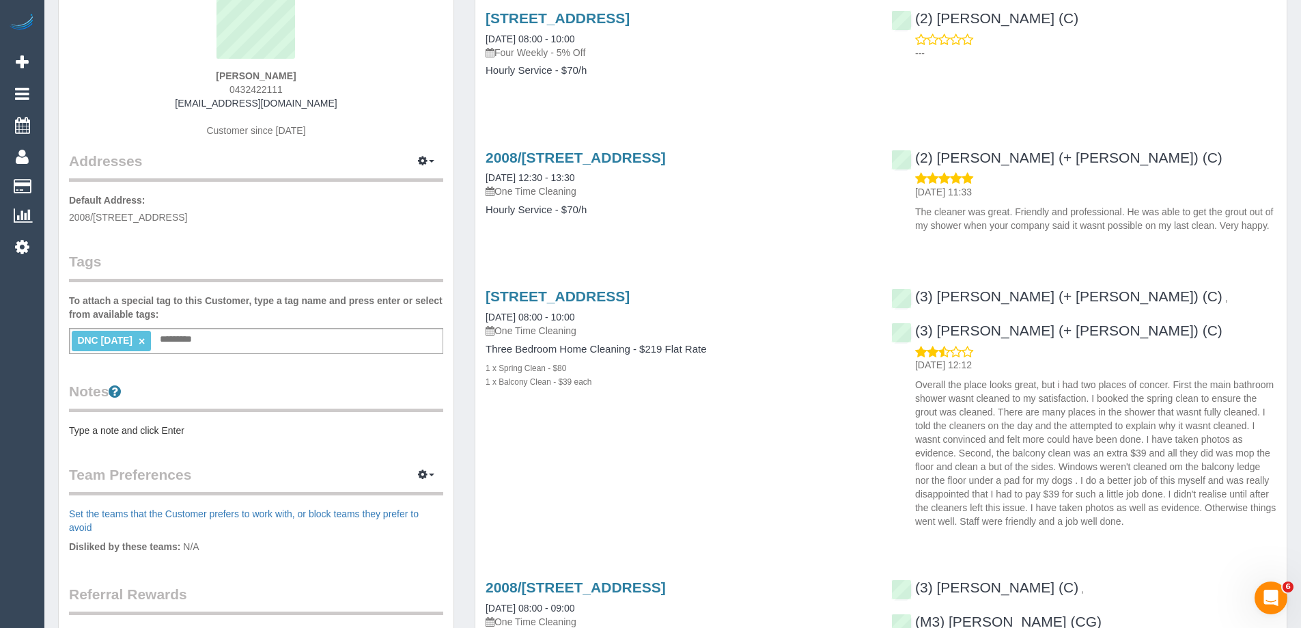 This screenshot has width=1301, height=628. What do you see at coordinates (191, 547) in the screenshot?
I see `span: N/A` at bounding box center [191, 547].